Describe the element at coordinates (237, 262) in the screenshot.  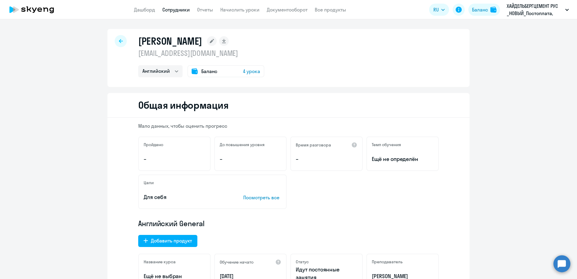
I see `h5: Обучение начато` at that location.